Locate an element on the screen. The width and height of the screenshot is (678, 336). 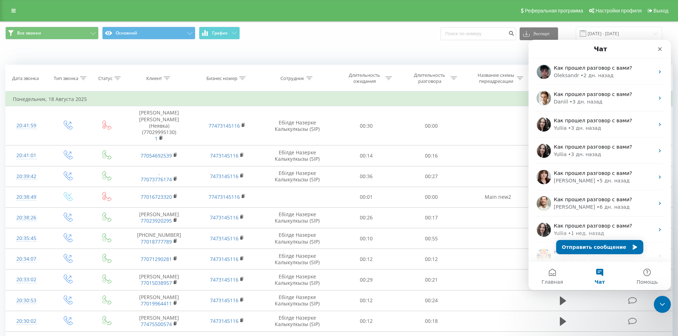
div: 20:41:59 is located at coordinates (26, 126).